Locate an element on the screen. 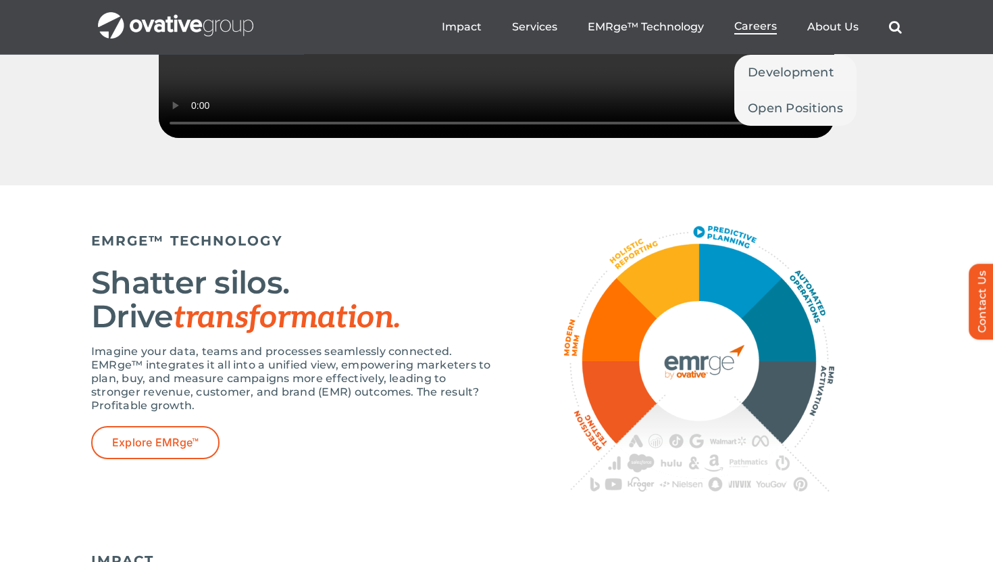 Image resolution: width=993 pixels, height=562 pixels. nav: Menu is located at coordinates (672, 27).